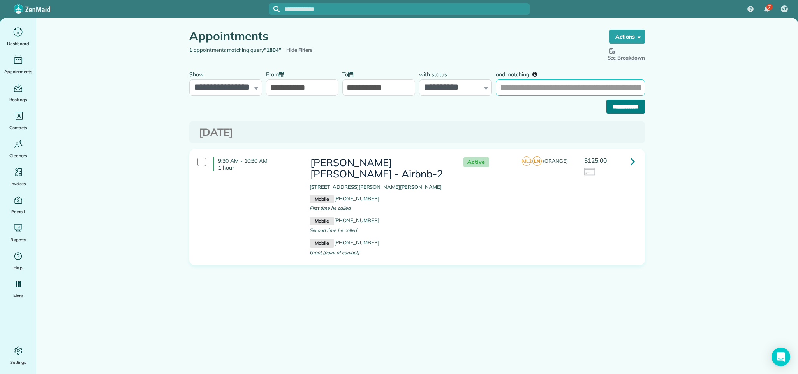 The width and height of the screenshot is (798, 374). I want to click on span: Reports, so click(18, 240).